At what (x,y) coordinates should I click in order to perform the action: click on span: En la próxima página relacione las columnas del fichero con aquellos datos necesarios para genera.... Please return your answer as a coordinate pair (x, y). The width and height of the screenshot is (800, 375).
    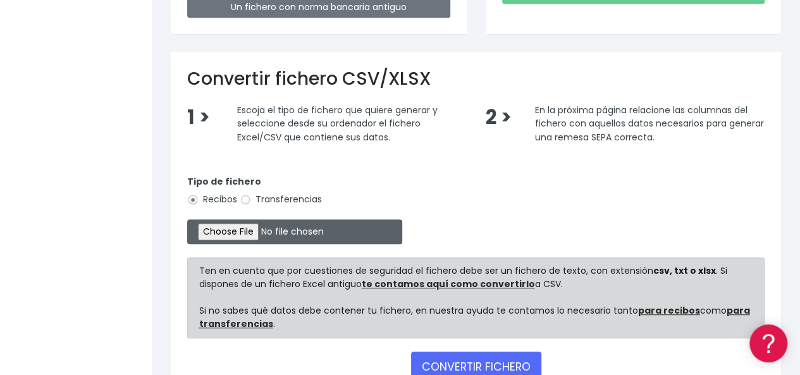
    Looking at the image, I should click on (649, 123).